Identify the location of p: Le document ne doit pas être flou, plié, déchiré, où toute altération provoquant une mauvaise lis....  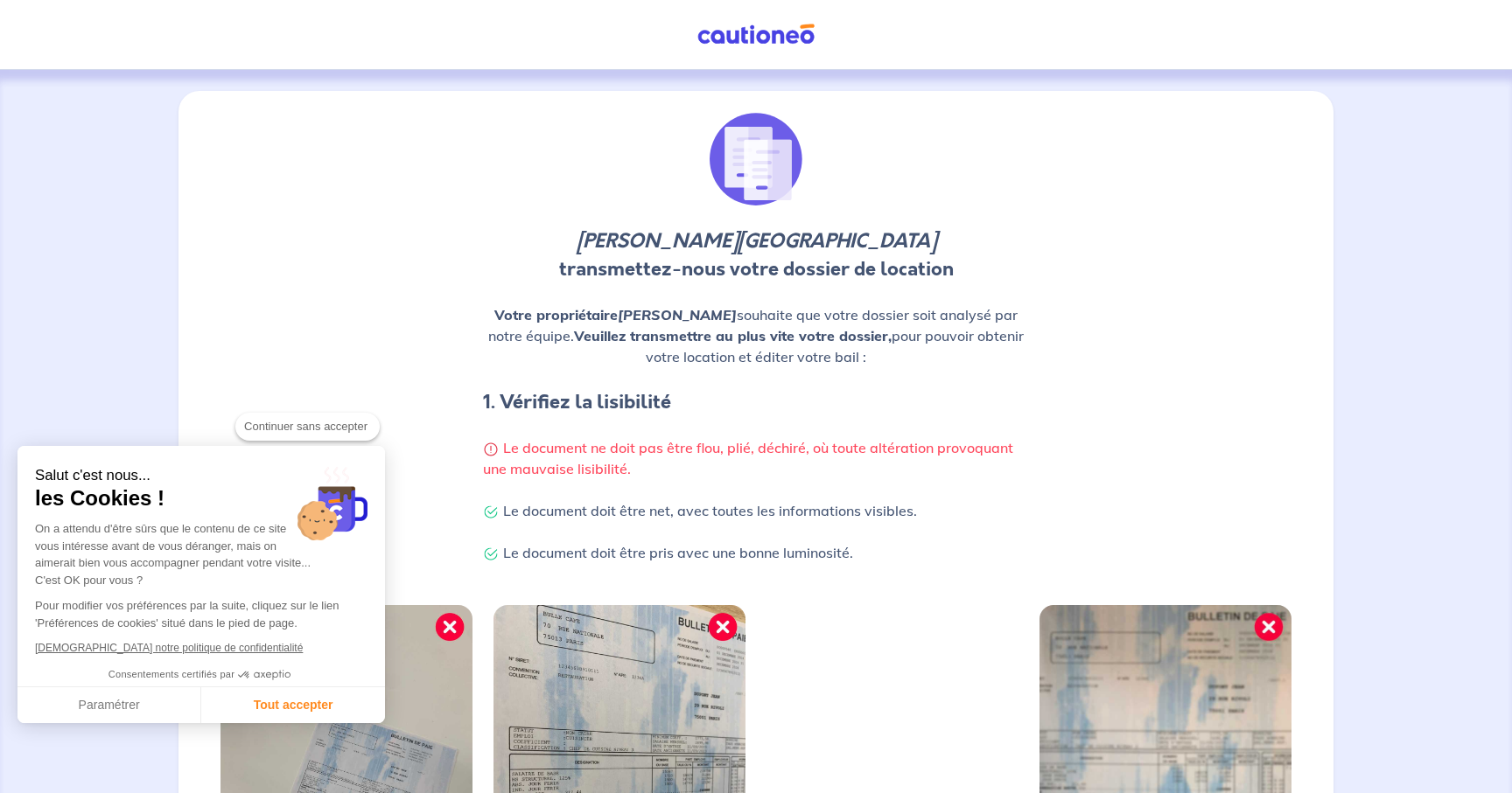
(756, 458).